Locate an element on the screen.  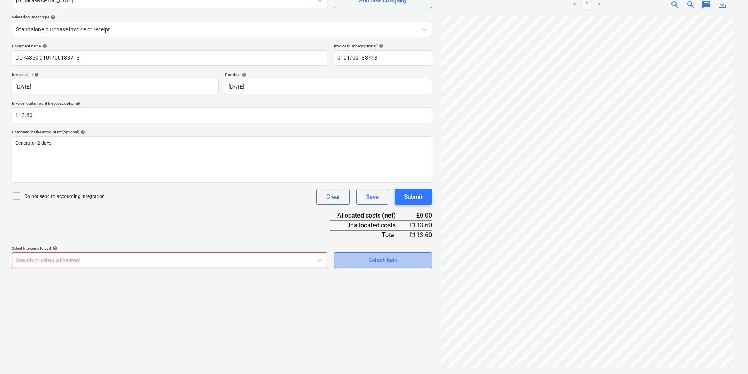
button: Save is located at coordinates (372, 197).